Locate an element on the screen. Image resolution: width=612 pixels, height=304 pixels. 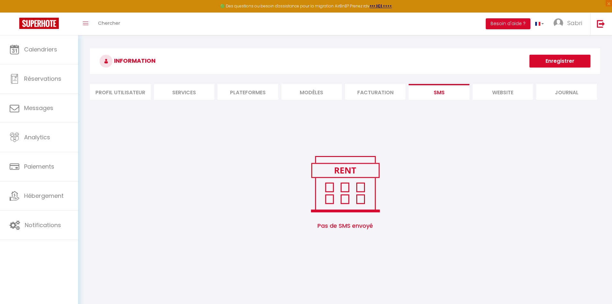
img: logout is located at coordinates (601, 23).